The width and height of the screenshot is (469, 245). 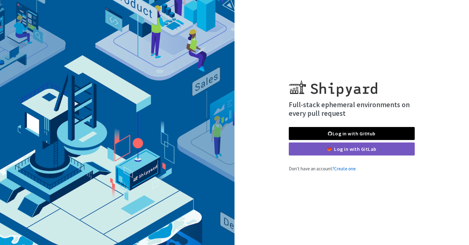 I want to click on img: Shipyard logo, so click(x=333, y=85).